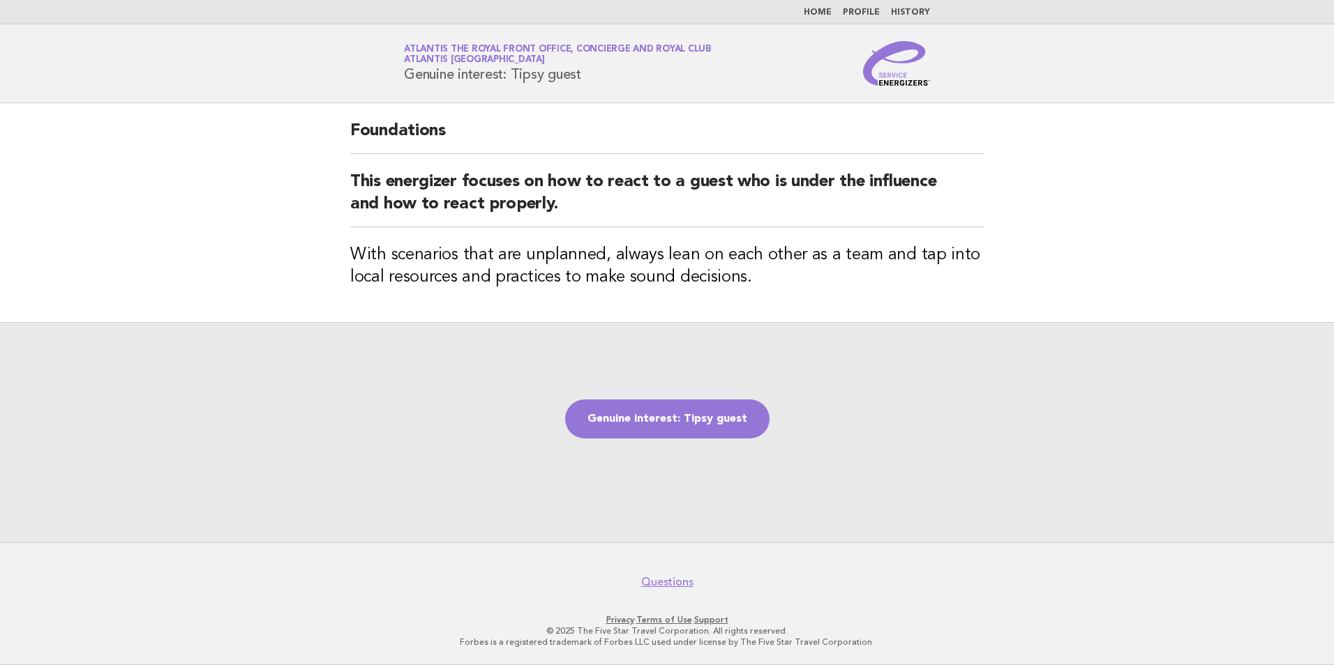 The width and height of the screenshot is (1334, 665). I want to click on a: Support, so click(711, 620).